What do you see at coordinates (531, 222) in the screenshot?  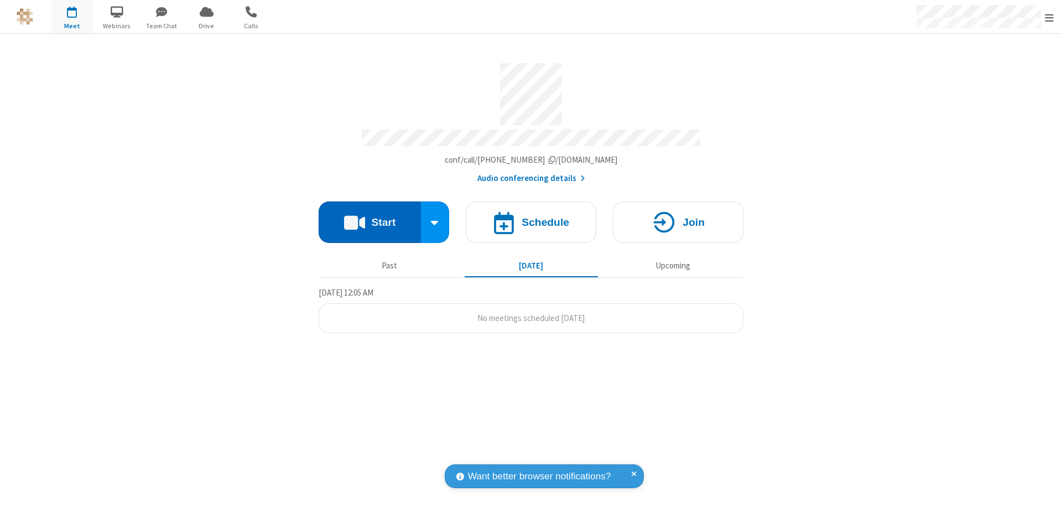 I see `button: Schedule` at bounding box center [531, 222].